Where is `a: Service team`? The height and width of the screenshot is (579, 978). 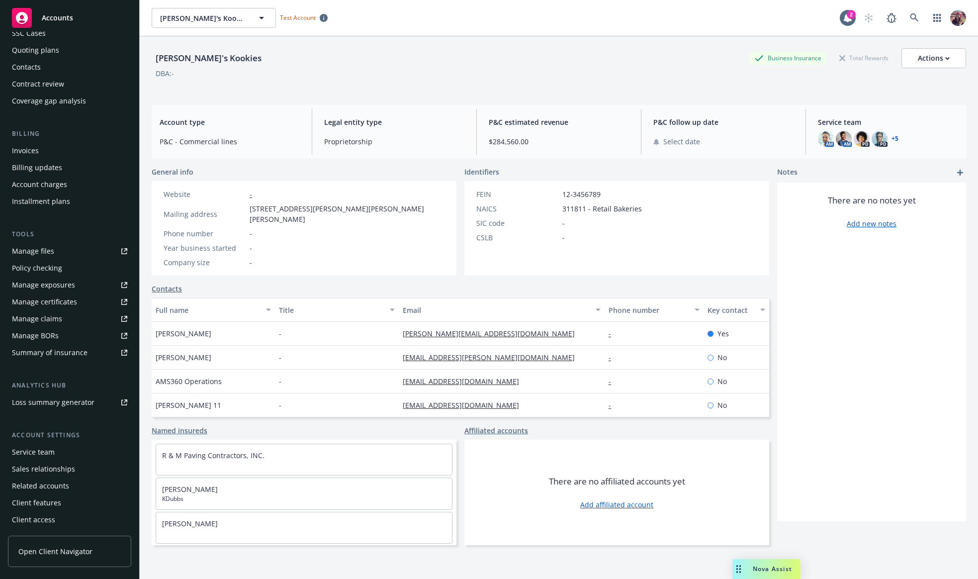
a: Service team is located at coordinates (70, 452).